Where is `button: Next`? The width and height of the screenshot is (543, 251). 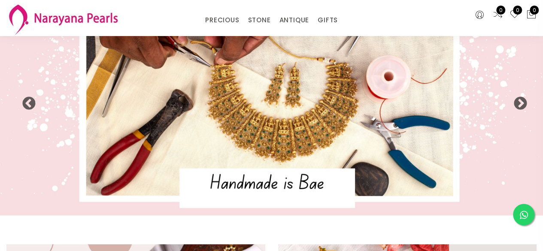 button: Next is located at coordinates (517, 101).